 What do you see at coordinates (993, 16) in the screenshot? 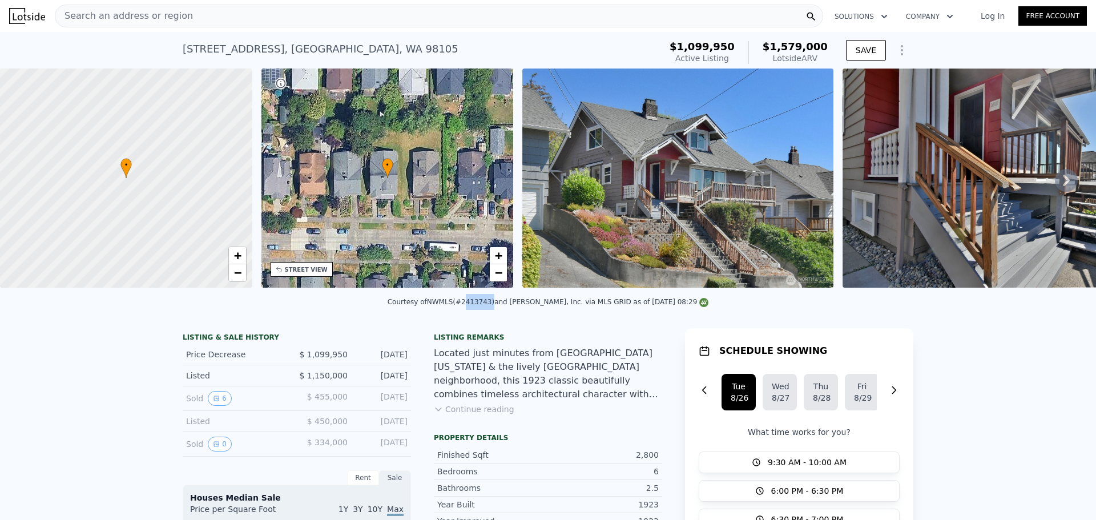
I see `a: Log In` at bounding box center [993, 16].